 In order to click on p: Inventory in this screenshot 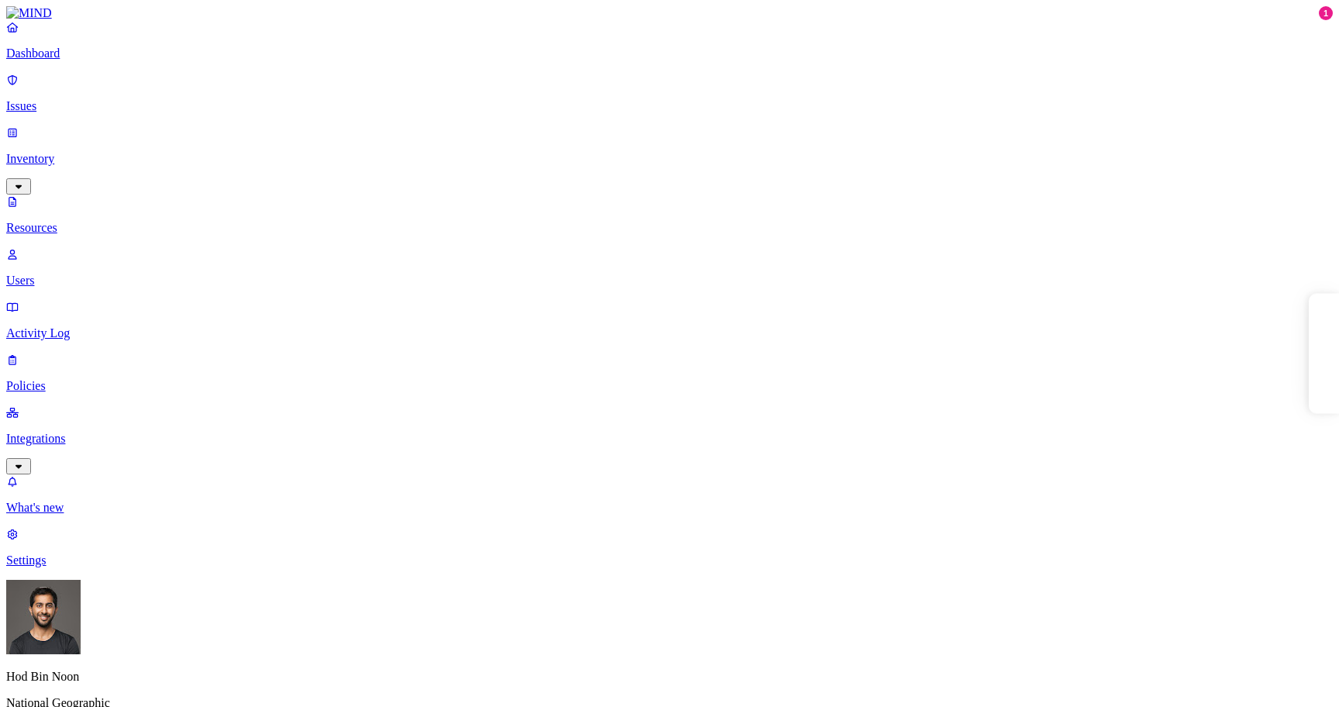, I will do `click(669, 159)`.